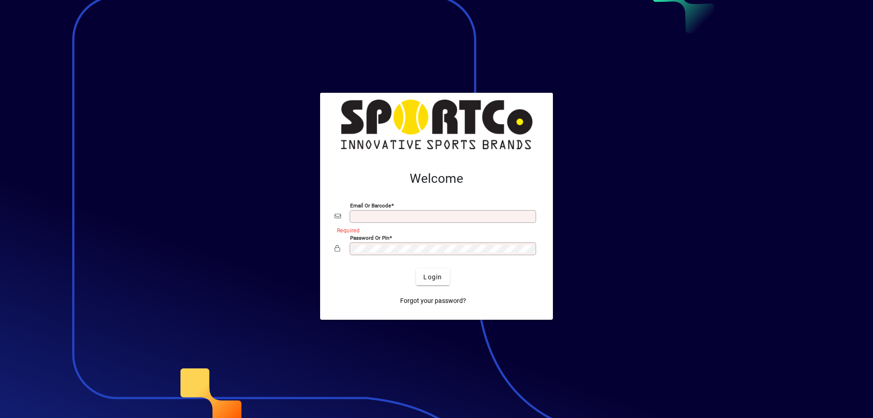 This screenshot has width=873, height=418. What do you see at coordinates (371, 206) in the screenshot?
I see `mat-label: Email or Barcode` at bounding box center [371, 206].